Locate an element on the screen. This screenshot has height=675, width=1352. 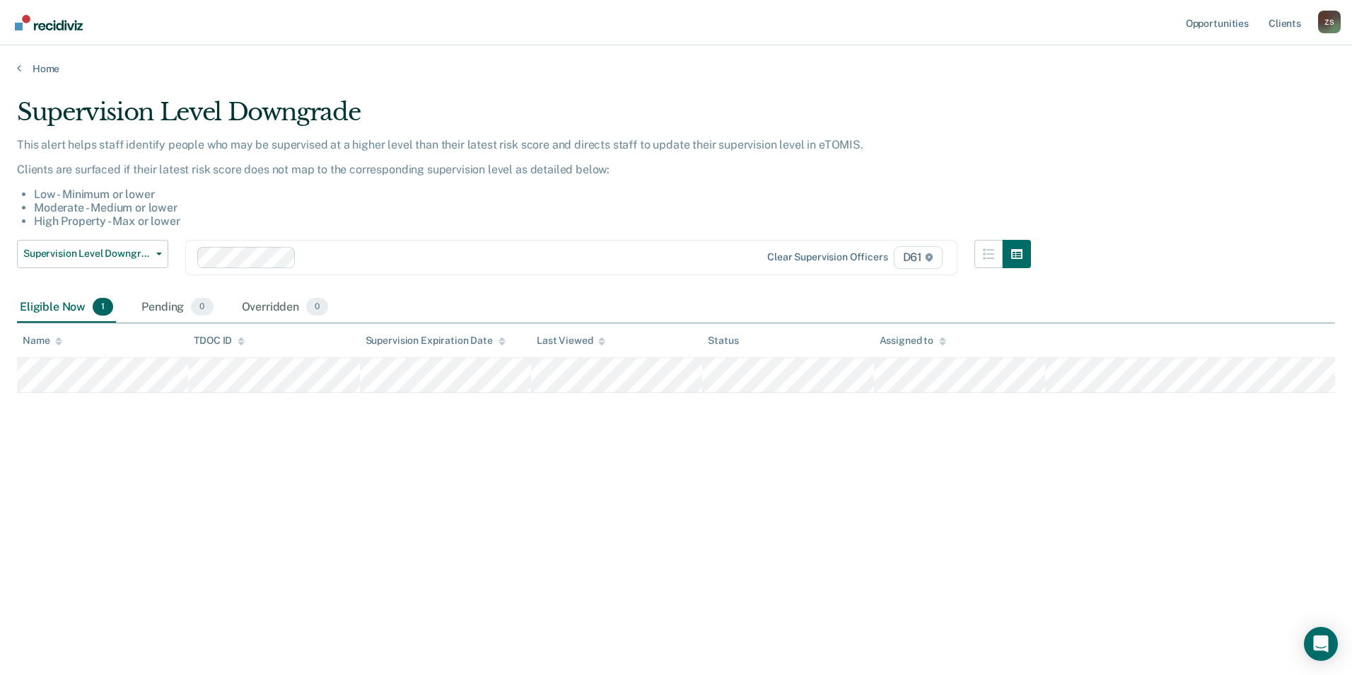
div: Name is located at coordinates (42, 340).